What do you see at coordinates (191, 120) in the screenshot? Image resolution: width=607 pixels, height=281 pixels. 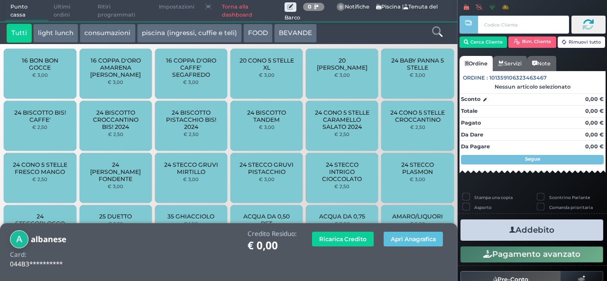 I see `span: 24 BISCOTTO PISTACCHIO BIS! 2024` at bounding box center [191, 120].